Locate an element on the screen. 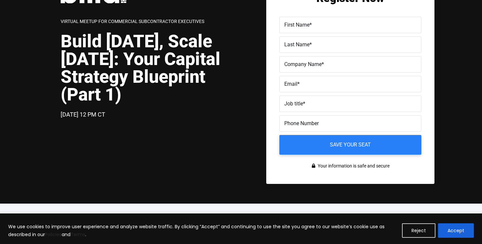 The width and height of the screenshot is (482, 244). button: Accept is located at coordinates (456, 230).